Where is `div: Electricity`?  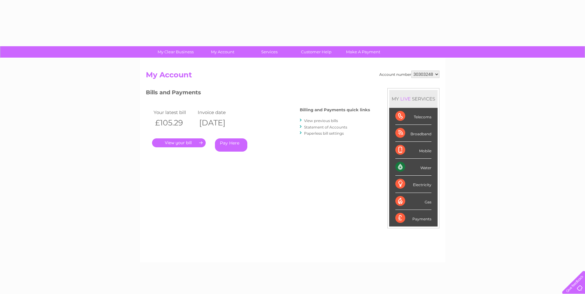 div: Electricity is located at coordinates (413, 184).